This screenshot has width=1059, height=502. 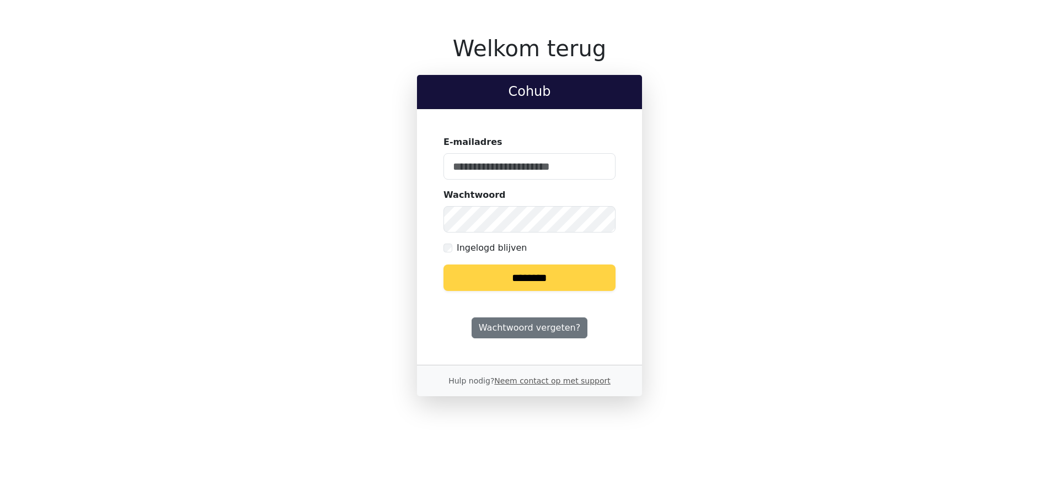 What do you see at coordinates (529, 49) in the screenshot?
I see `h1: Welkom terug` at bounding box center [529, 49].